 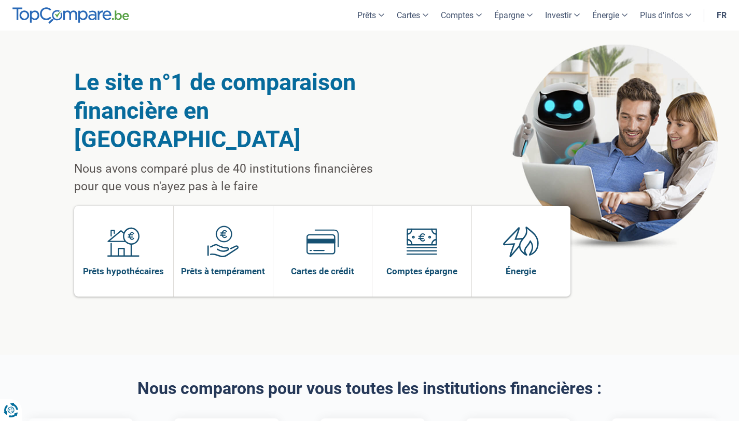 I want to click on a: Énergie Énergie, so click(x=521, y=251).